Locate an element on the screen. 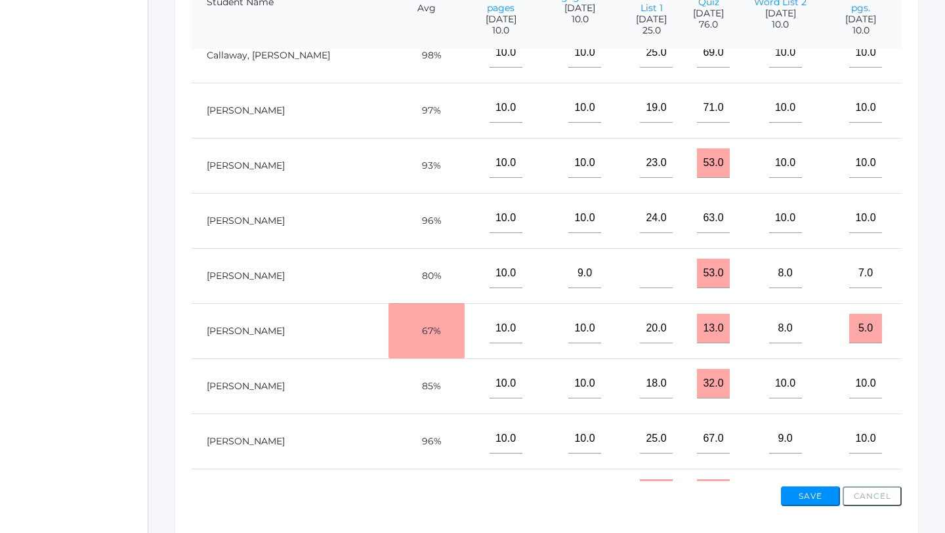 The width and height of the screenshot is (945, 533). td: 98% is located at coordinates (427, 55).